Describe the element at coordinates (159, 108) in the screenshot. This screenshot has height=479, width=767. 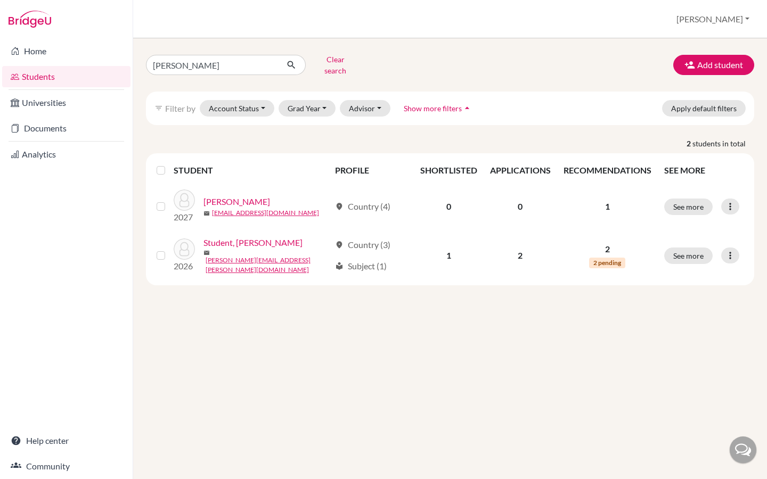
I see `i: filter_list` at that location.